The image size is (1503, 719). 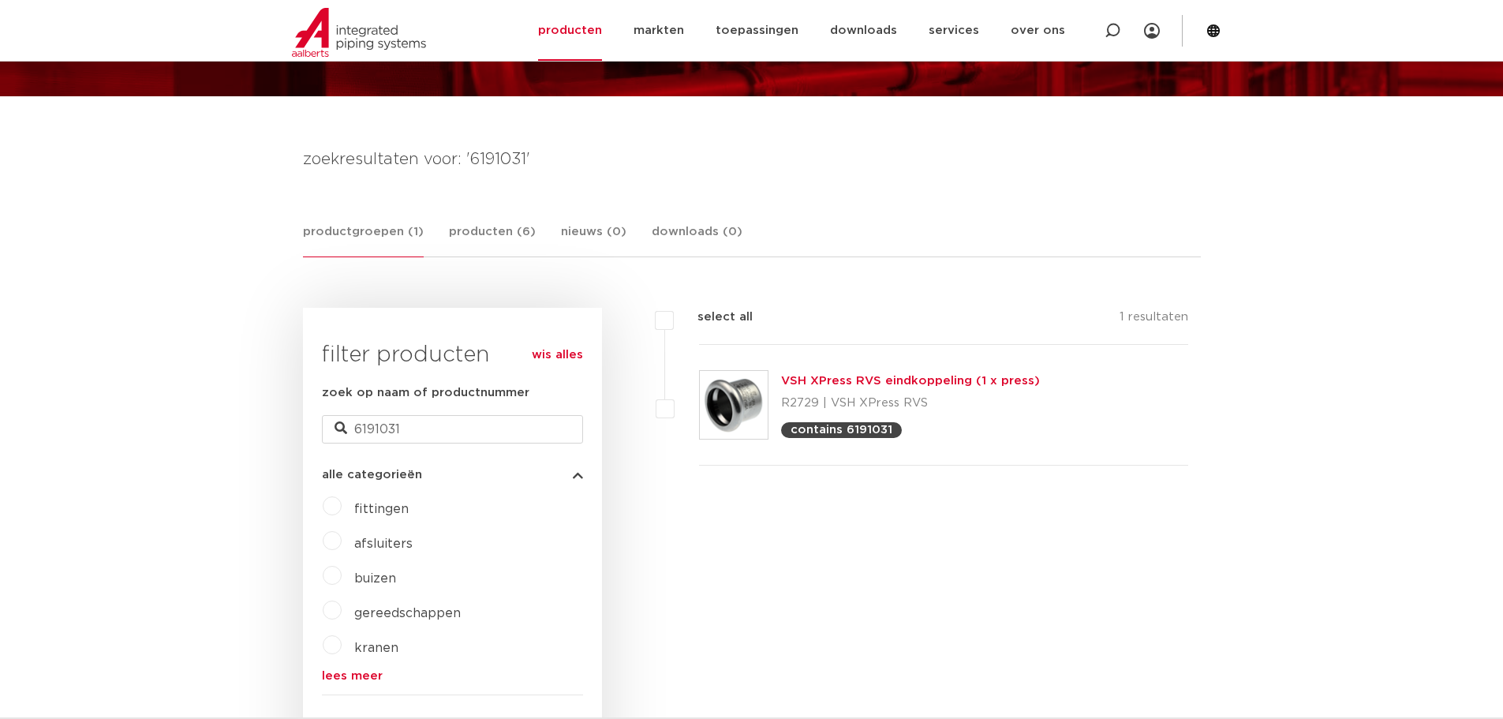 What do you see at coordinates (697, 239) in the screenshot?
I see `a: downloads (0)` at bounding box center [697, 239].